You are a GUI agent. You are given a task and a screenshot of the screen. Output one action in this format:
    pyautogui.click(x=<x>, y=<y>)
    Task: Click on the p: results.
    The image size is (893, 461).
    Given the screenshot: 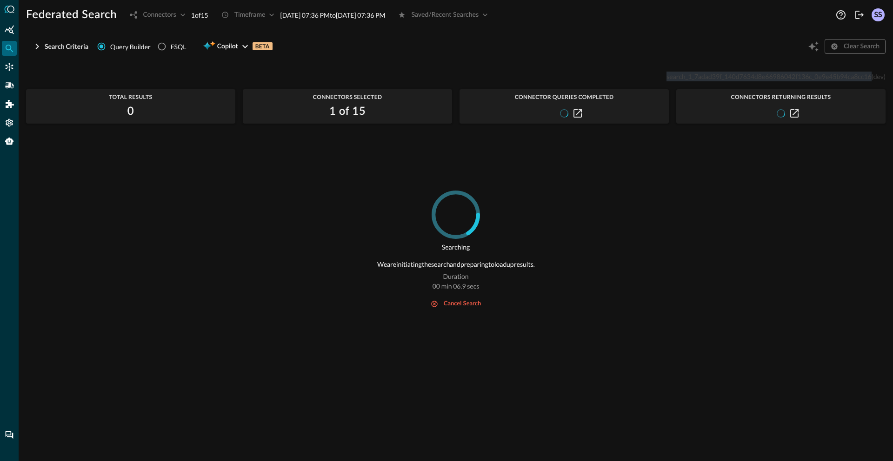 What is the action you would take?
    pyautogui.click(x=524, y=264)
    